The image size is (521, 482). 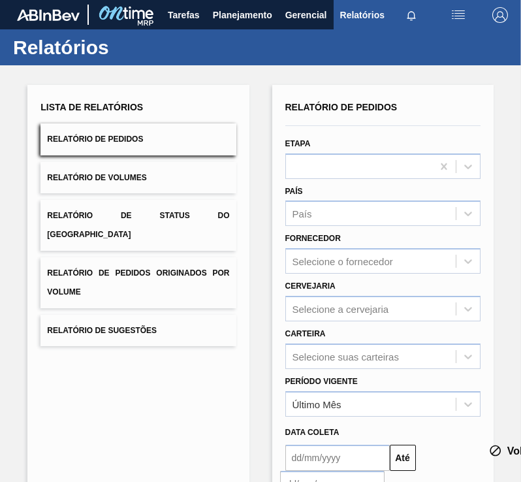 What do you see at coordinates (412, 15) in the screenshot?
I see `button: Notificações` at bounding box center [412, 15].